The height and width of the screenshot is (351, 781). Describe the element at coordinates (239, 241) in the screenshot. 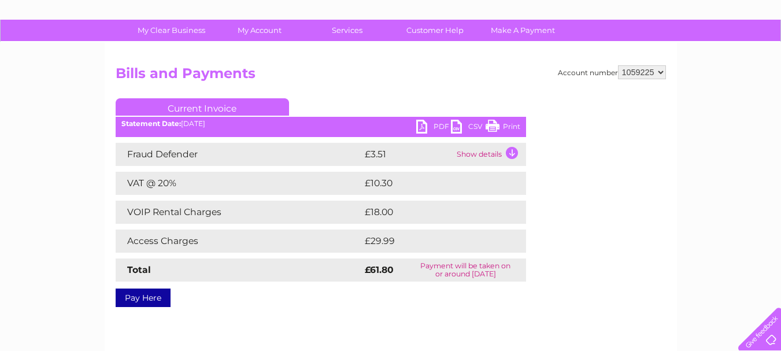

I see `td: Access Charges` at that location.